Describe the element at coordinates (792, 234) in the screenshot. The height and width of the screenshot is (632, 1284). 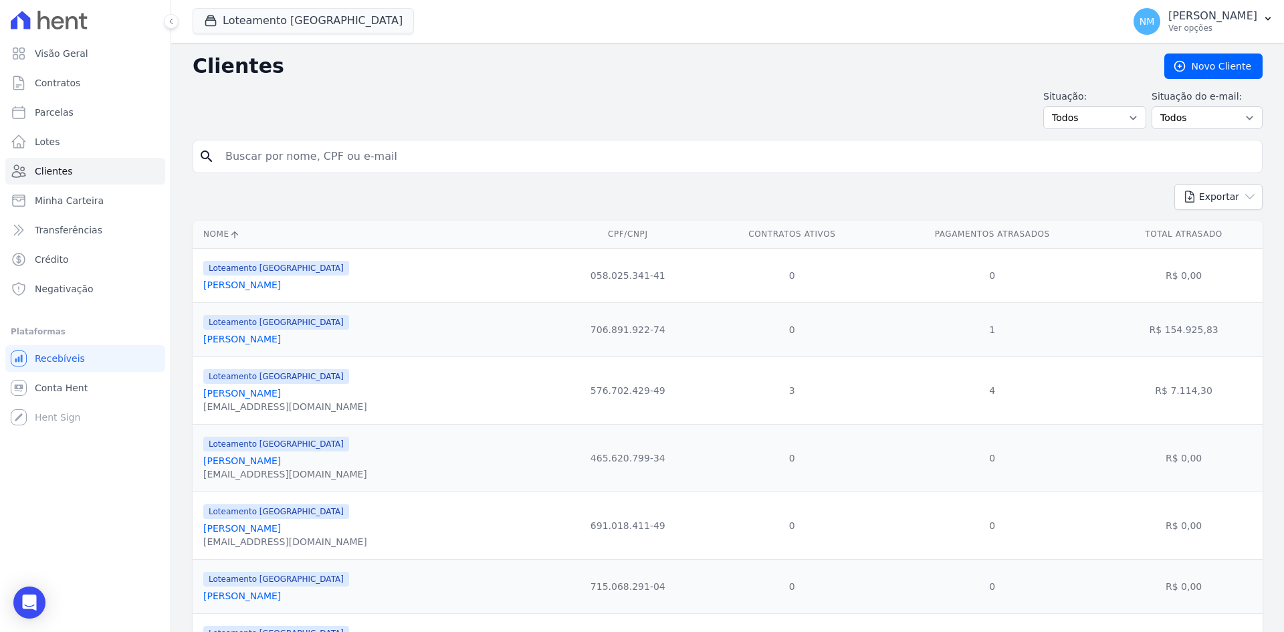
I see `th: Contratos Ativos` at that location.